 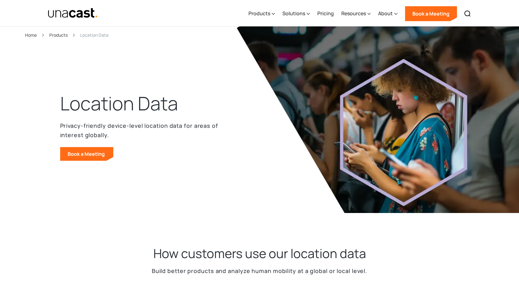 What do you see at coordinates (73, 13) in the screenshot?
I see `img: Unacast text logo` at bounding box center [73, 13].